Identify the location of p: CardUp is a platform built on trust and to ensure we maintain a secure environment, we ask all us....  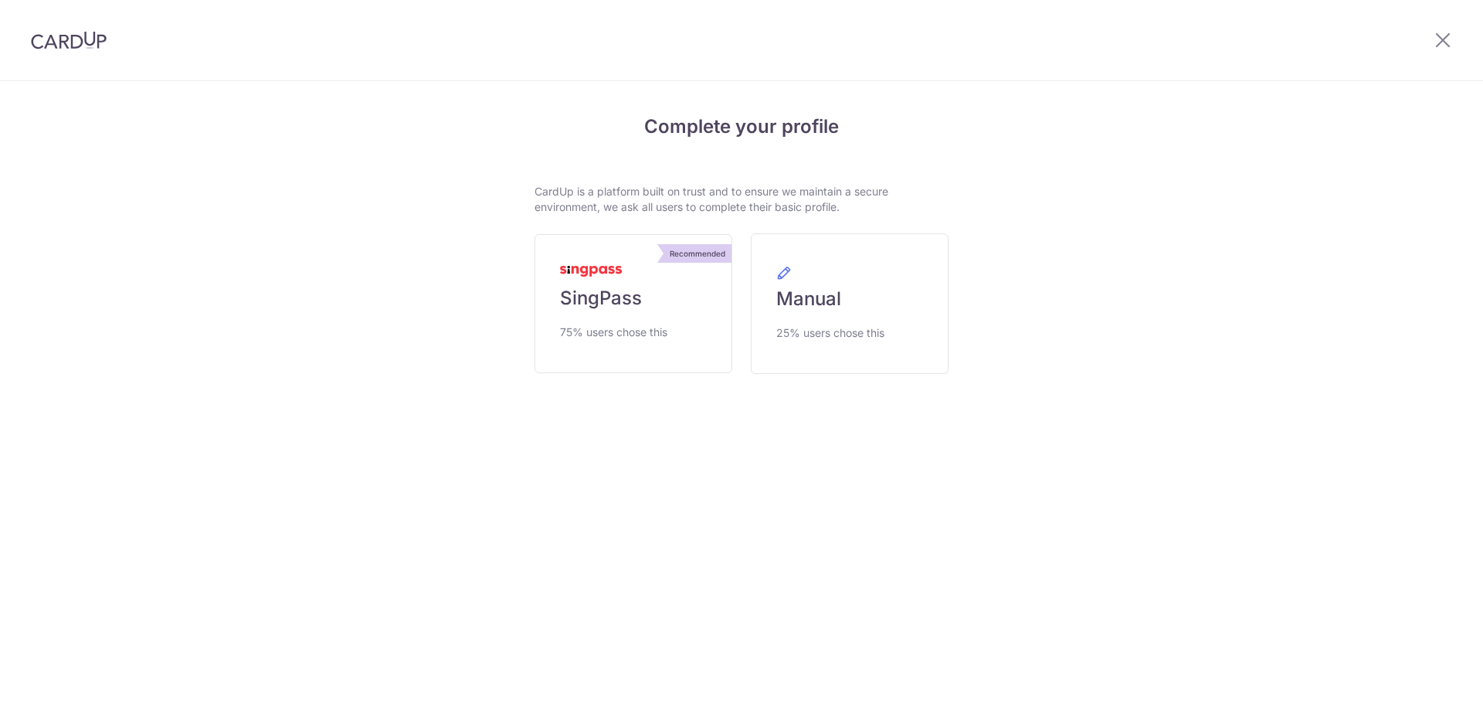
(742, 199).